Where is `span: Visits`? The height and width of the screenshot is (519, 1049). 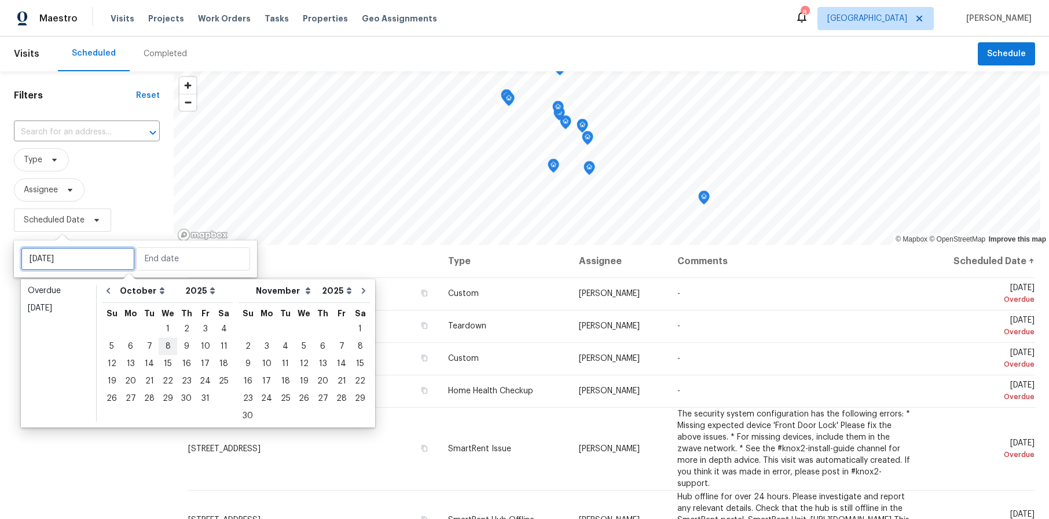 span: Visits is located at coordinates (122, 19).